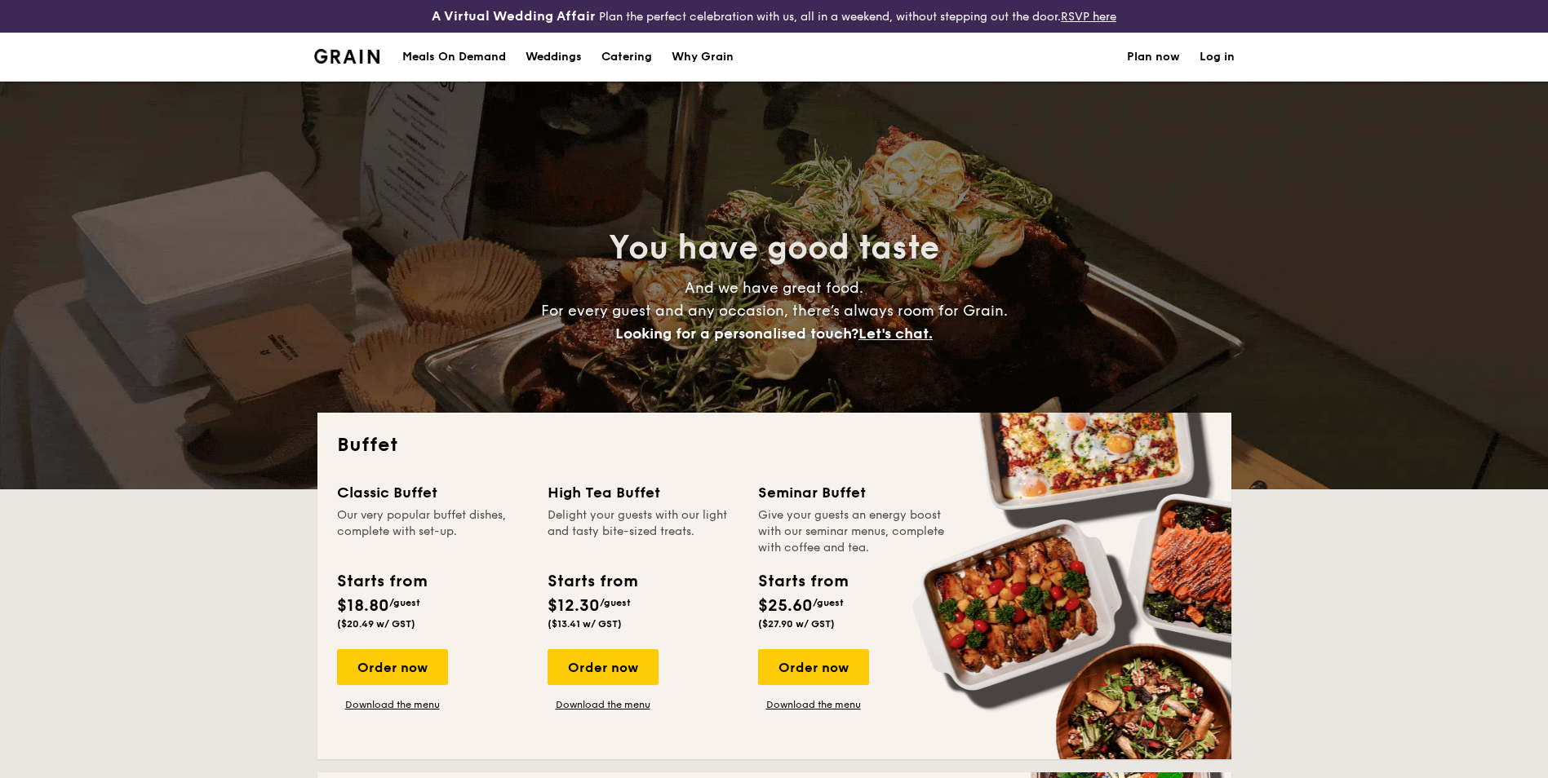  What do you see at coordinates (432, 493) in the screenshot?
I see `div: Classic Buffet` at bounding box center [432, 493].